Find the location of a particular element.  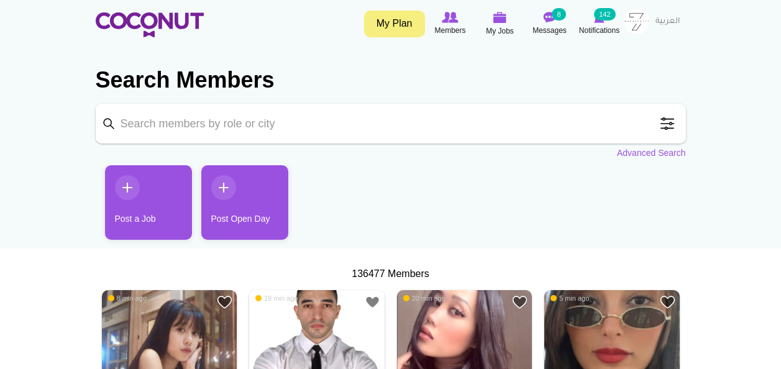

span: Members is located at coordinates (450, 30).